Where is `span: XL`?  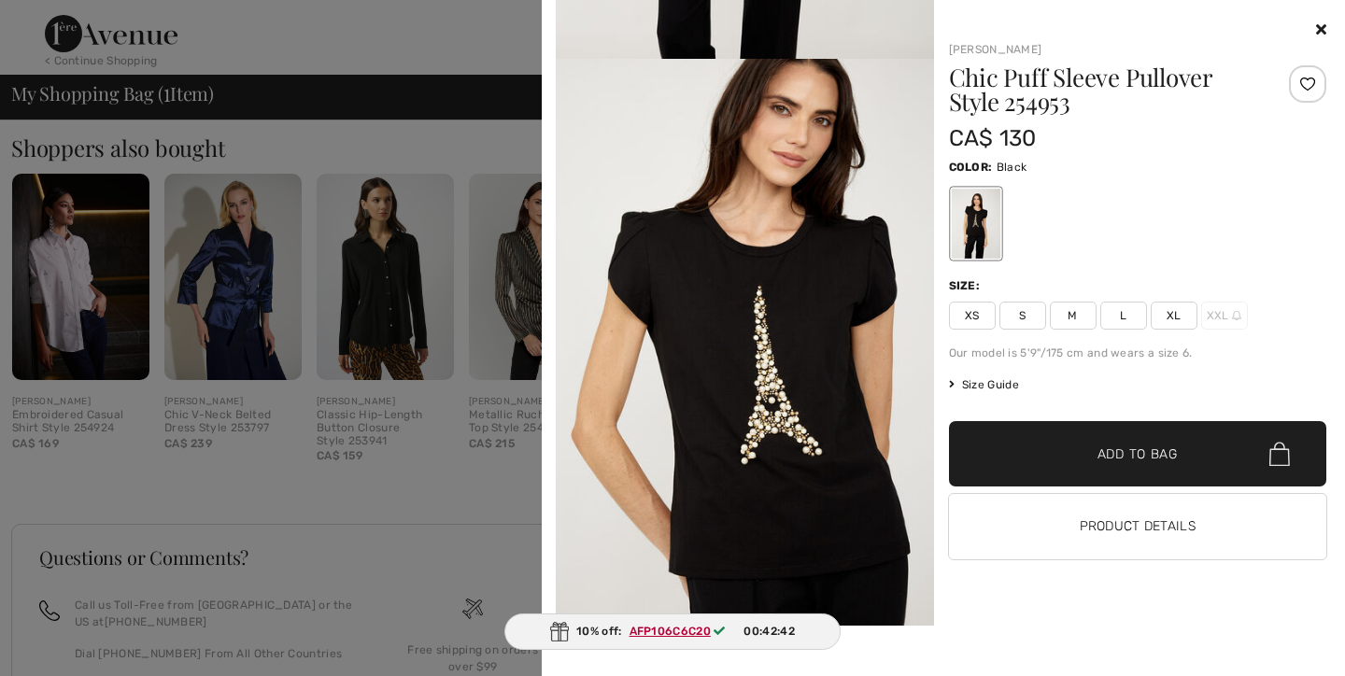 span: XL is located at coordinates (1174, 316).